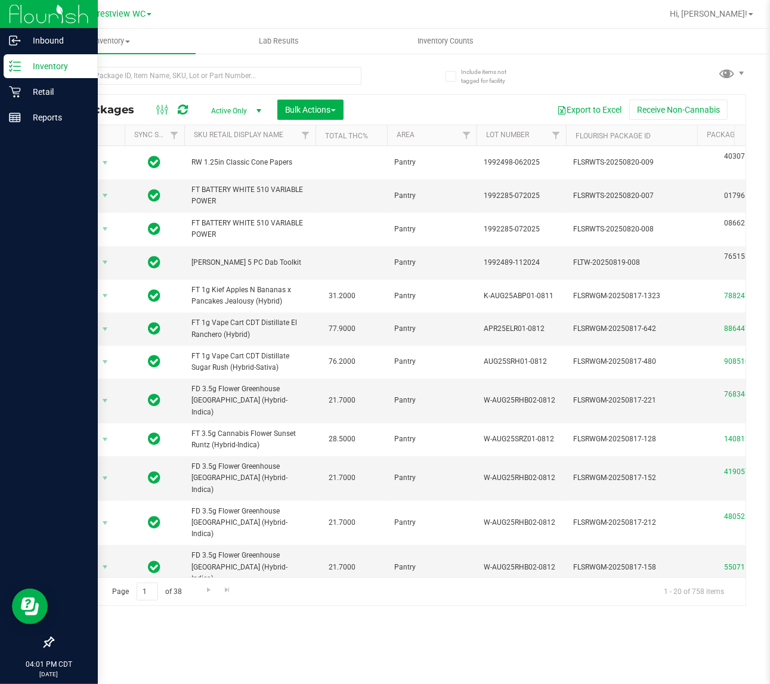 Image resolution: width=770 pixels, height=684 pixels. Describe the element at coordinates (147, 592) in the screenshot. I see `input: 1` at that location.